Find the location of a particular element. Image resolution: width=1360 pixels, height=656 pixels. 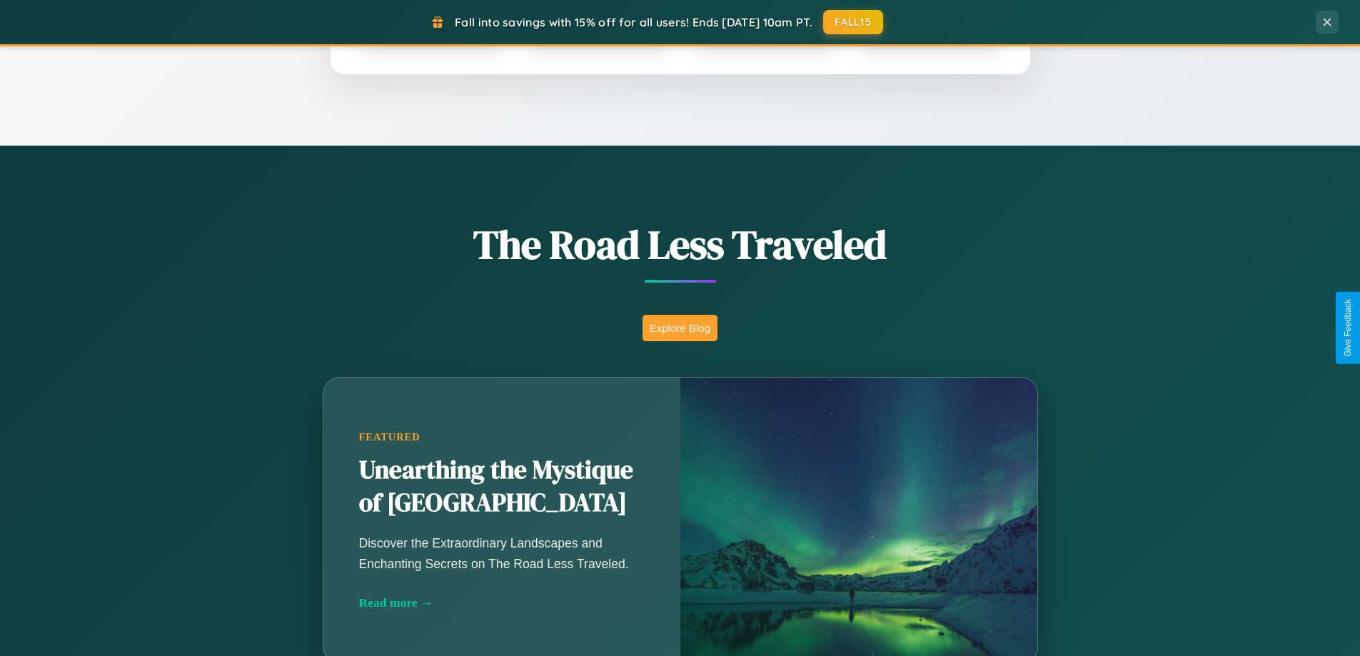

div: Give Feedback is located at coordinates (1348, 328).